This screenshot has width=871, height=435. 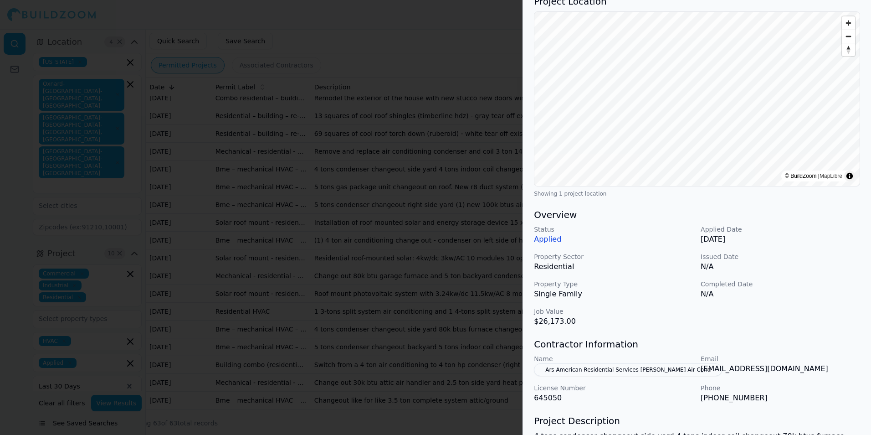 What do you see at coordinates (614, 266) in the screenshot?
I see `p: Residential` at bounding box center [614, 266].